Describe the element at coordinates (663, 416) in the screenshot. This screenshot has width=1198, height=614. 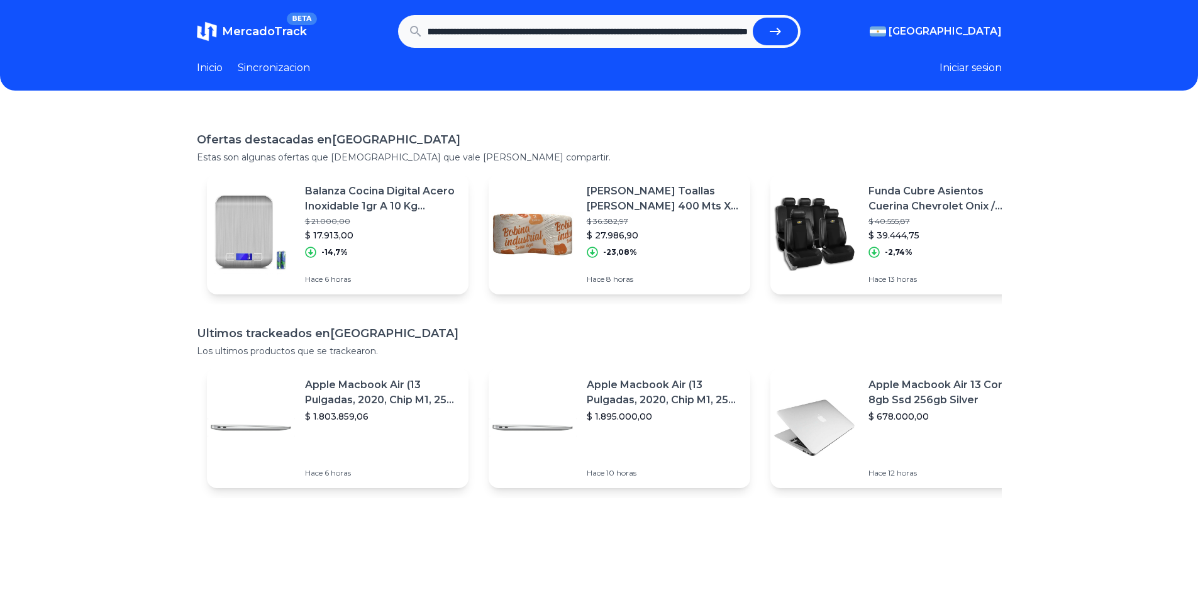
I see `p: $ 1.895.000,00` at that location.